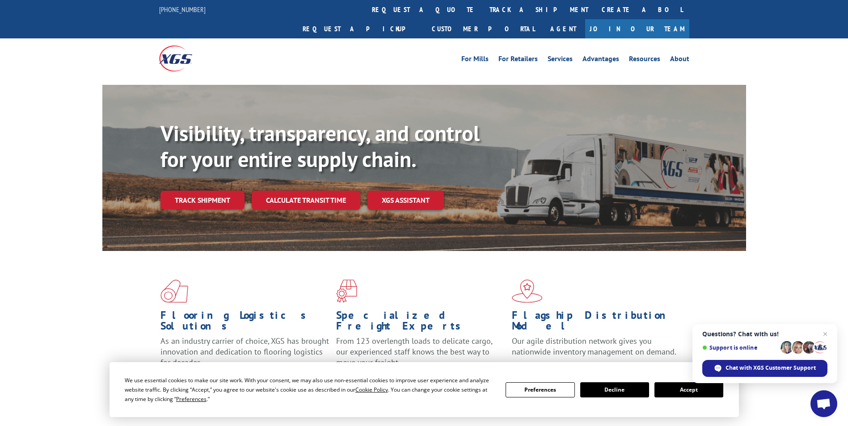  Describe the element at coordinates (765, 334) in the screenshot. I see `span: Questions? Chat with us!` at that location.